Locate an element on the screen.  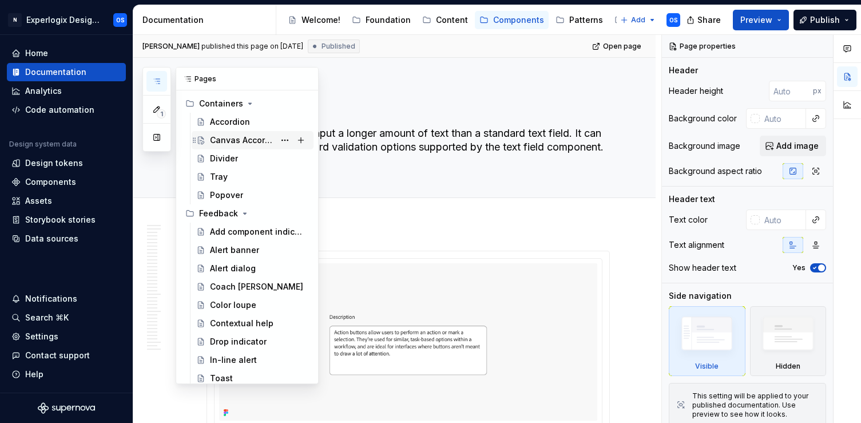
div: In-line alert is located at coordinates (233, 360).